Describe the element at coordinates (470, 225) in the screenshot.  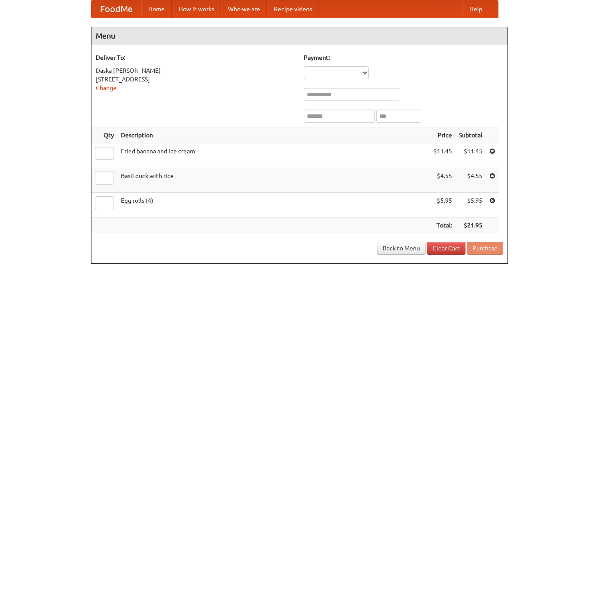
I see `th: $21.95` at that location.